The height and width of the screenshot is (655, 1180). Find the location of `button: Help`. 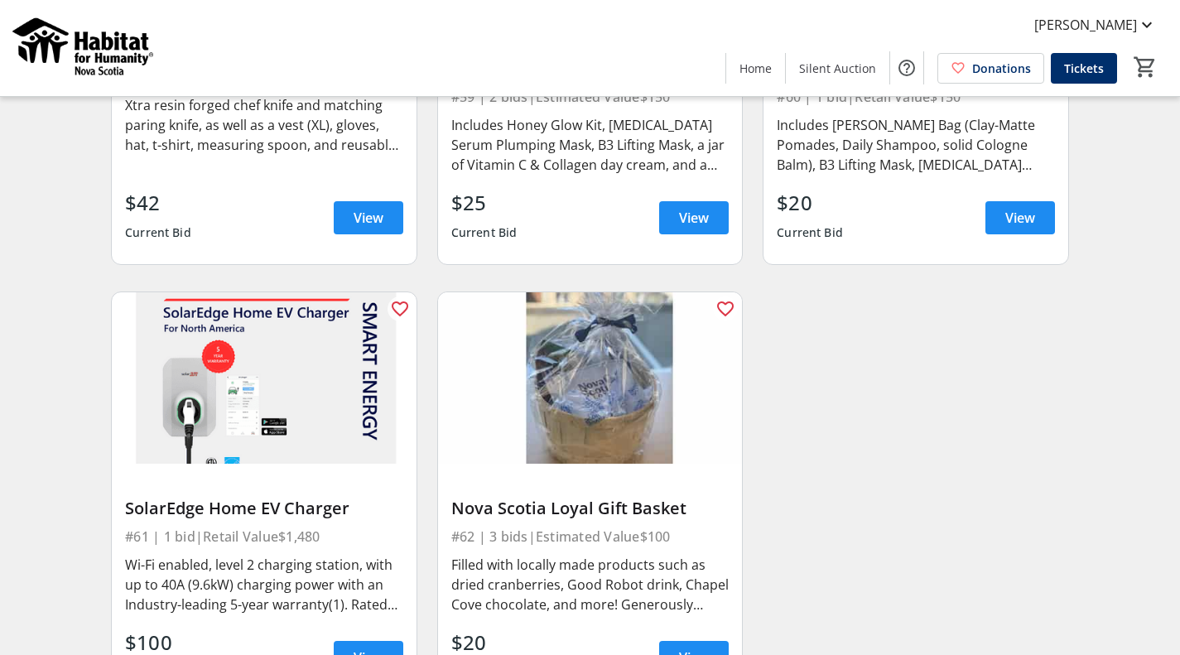

button: Help is located at coordinates (907, 68).